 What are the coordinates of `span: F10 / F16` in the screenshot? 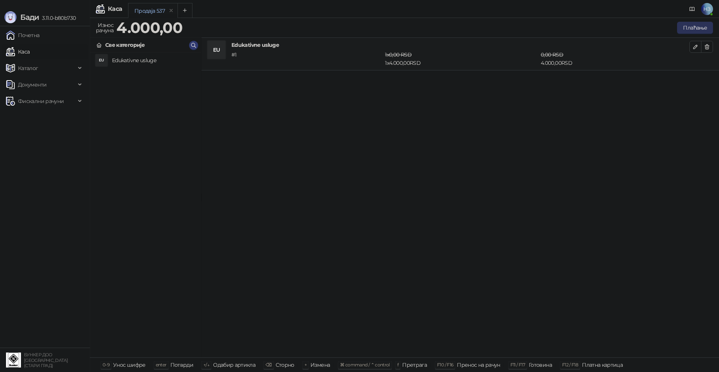 It's located at (445, 364).